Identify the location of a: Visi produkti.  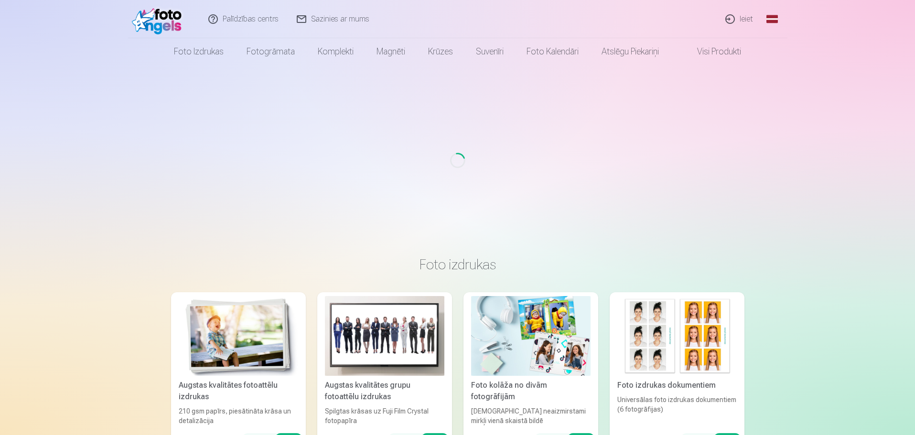
(711, 52).